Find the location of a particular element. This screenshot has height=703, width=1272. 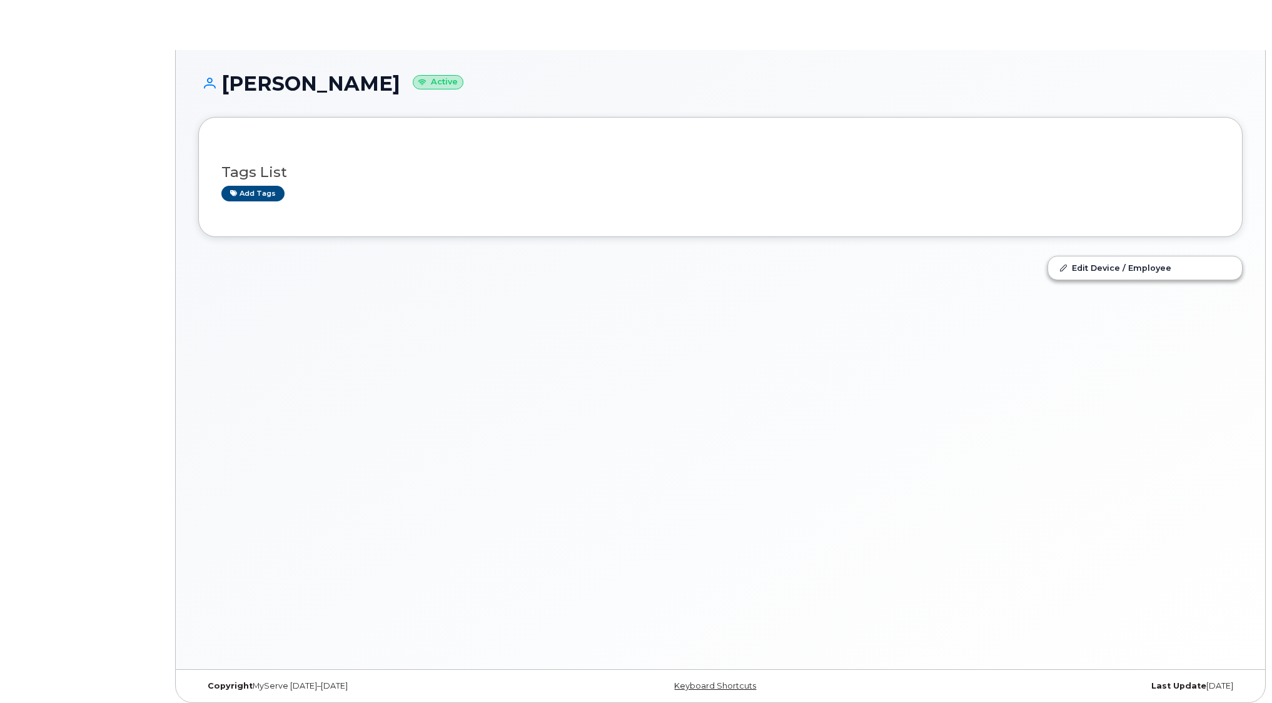

a: Keyboard Shortcuts is located at coordinates (715, 686).